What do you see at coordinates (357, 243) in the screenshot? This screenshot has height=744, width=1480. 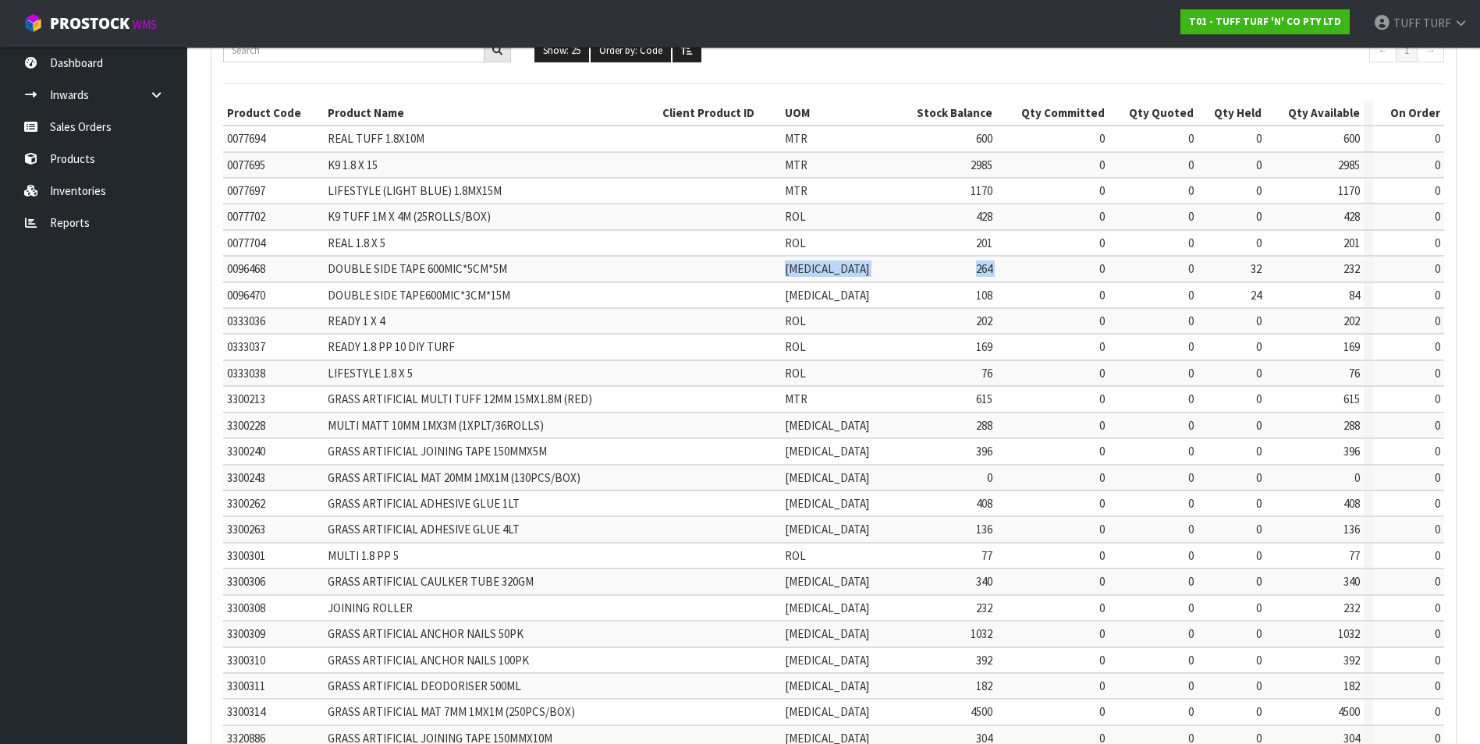 I see `span: REAL 1.8 X 5` at bounding box center [357, 243].